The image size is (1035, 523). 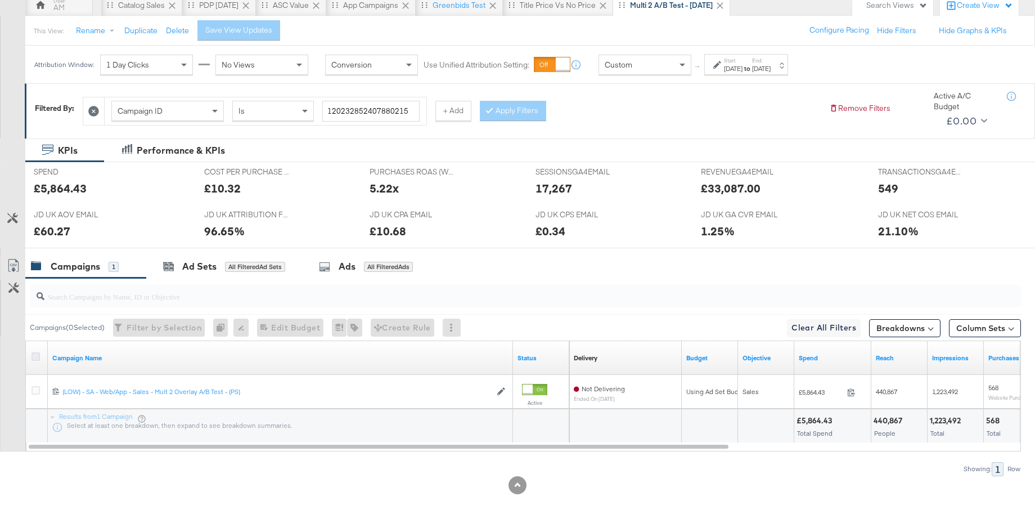 I want to click on div: 568, so click(x=995, y=420).